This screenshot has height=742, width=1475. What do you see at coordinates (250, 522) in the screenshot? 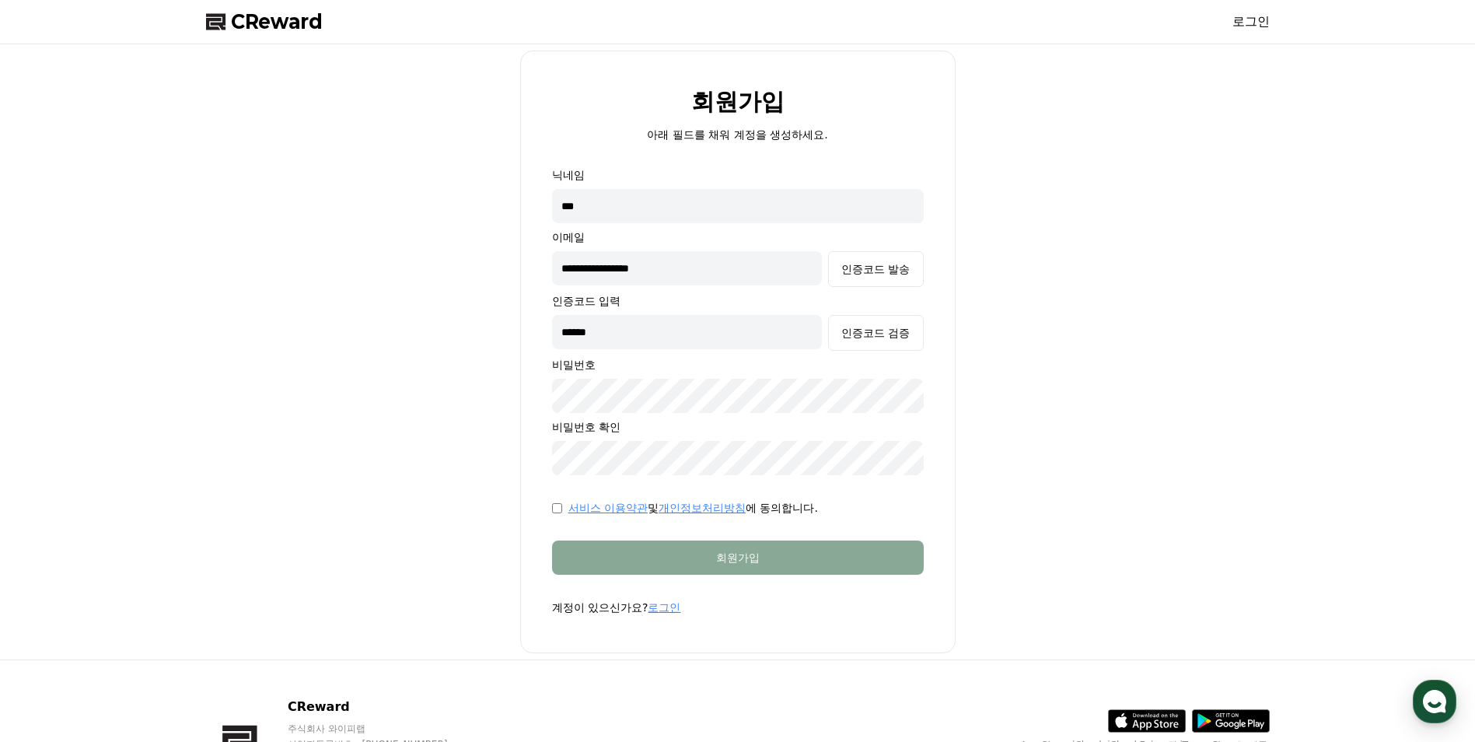
I see `span: 설정` at bounding box center [250, 522].